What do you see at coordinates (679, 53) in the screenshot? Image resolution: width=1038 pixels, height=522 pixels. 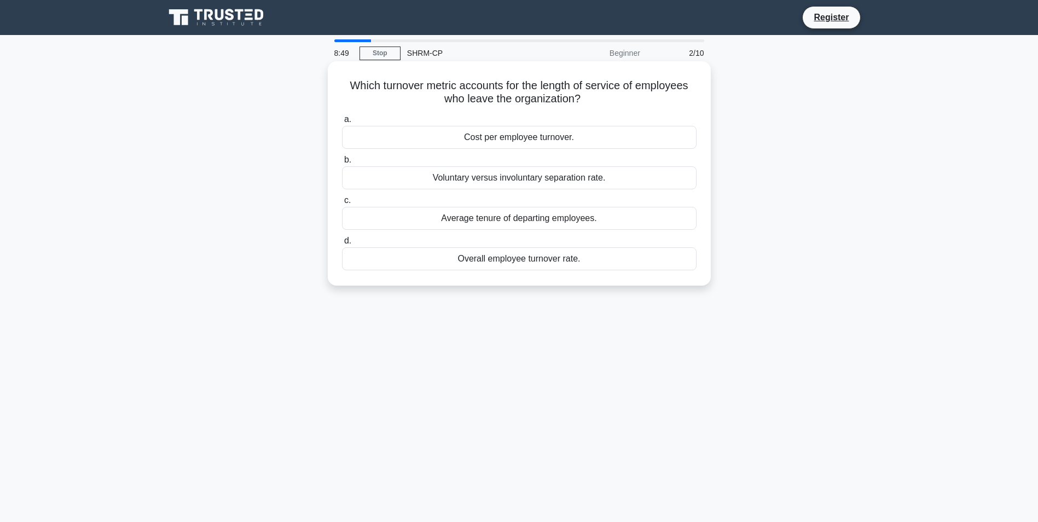 I see `div: 2/10` at bounding box center [679, 53].